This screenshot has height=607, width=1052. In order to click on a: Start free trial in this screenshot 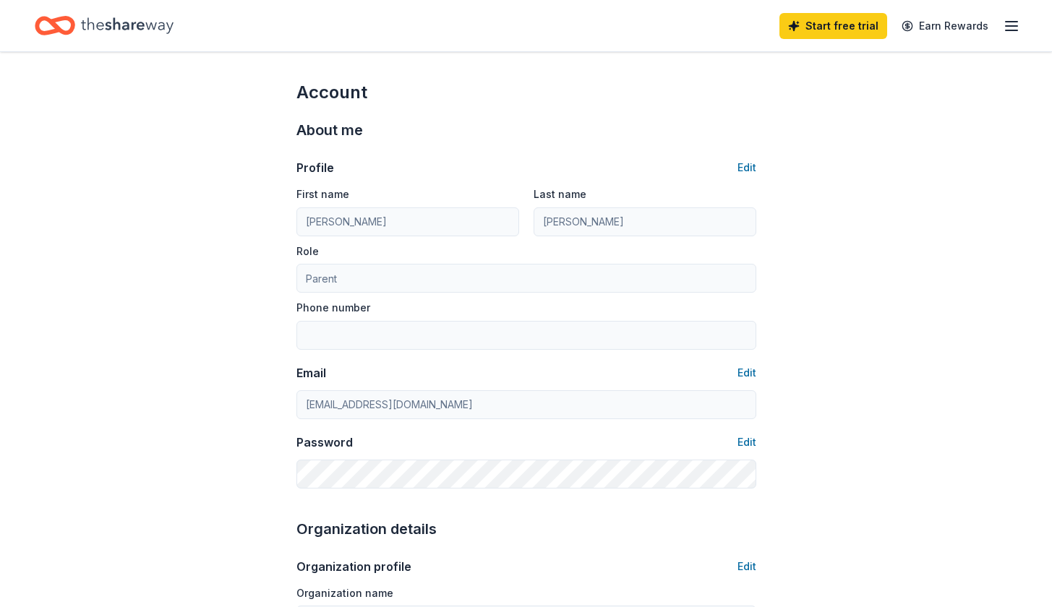, I will do `click(833, 26)`.